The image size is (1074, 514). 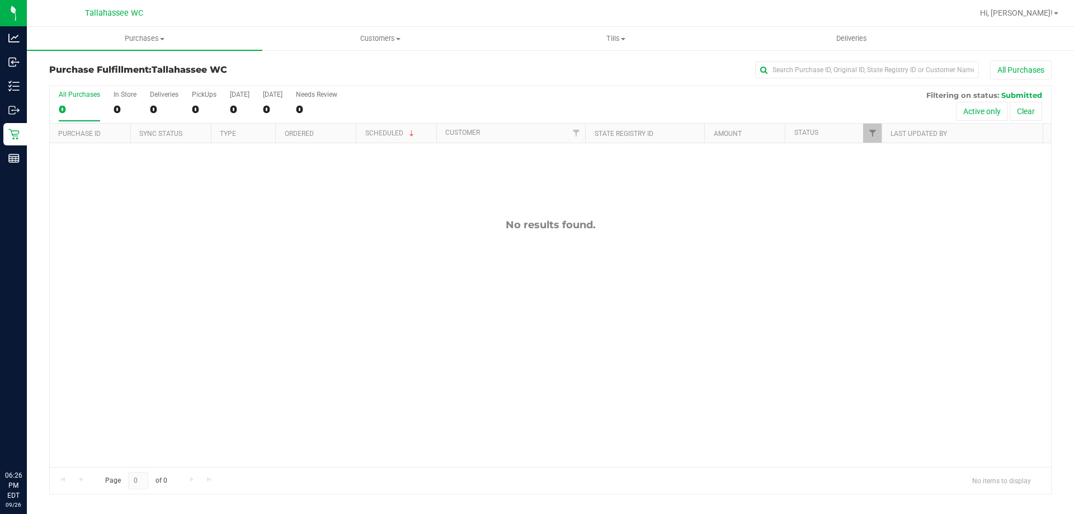 I want to click on a: Last Updated By, so click(x=918, y=134).